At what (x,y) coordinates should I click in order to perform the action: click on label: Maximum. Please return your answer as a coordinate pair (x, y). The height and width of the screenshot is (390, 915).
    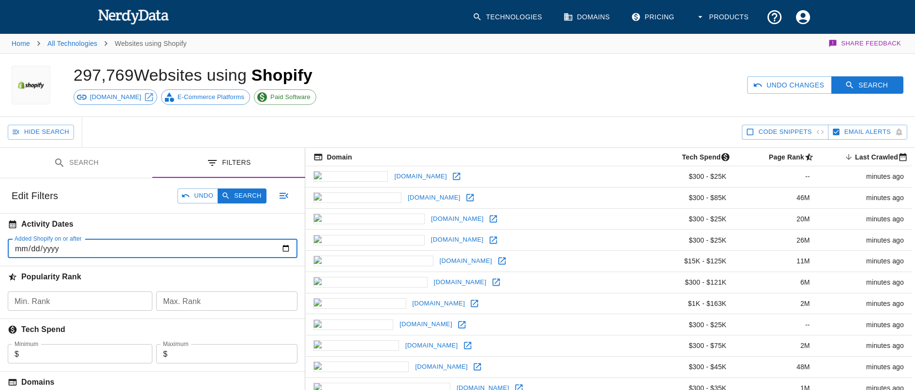
    Looking at the image, I should click on (176, 344).